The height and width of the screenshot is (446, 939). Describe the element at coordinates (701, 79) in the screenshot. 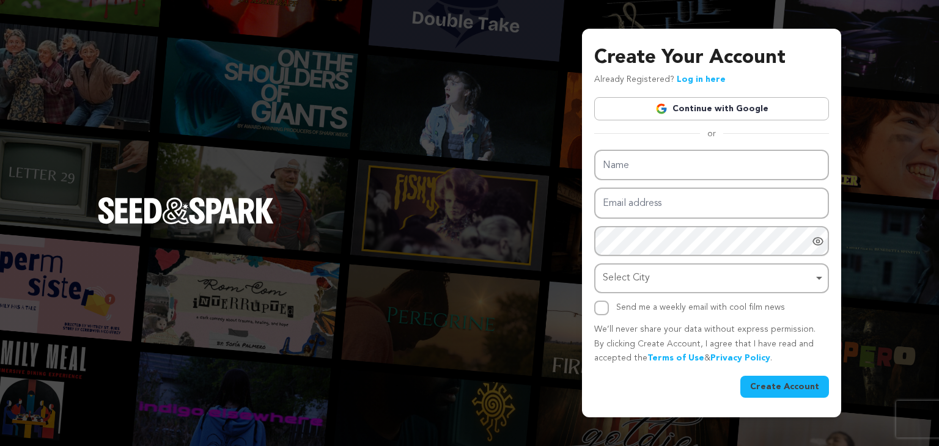

I see `a: Log in here` at that location.